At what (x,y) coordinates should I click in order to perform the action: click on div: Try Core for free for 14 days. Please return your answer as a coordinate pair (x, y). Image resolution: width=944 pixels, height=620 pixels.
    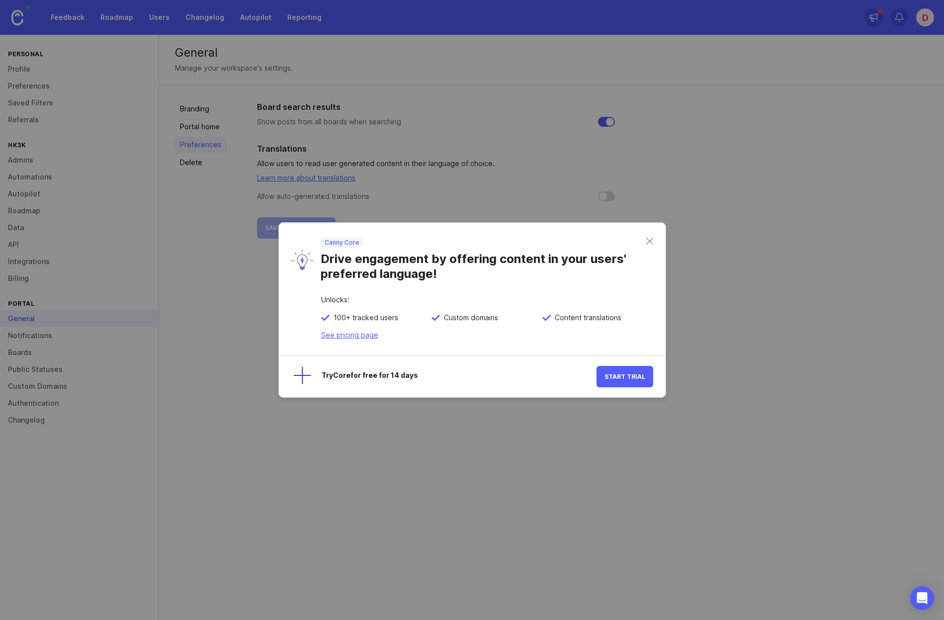
    Looking at the image, I should click on (459, 376).